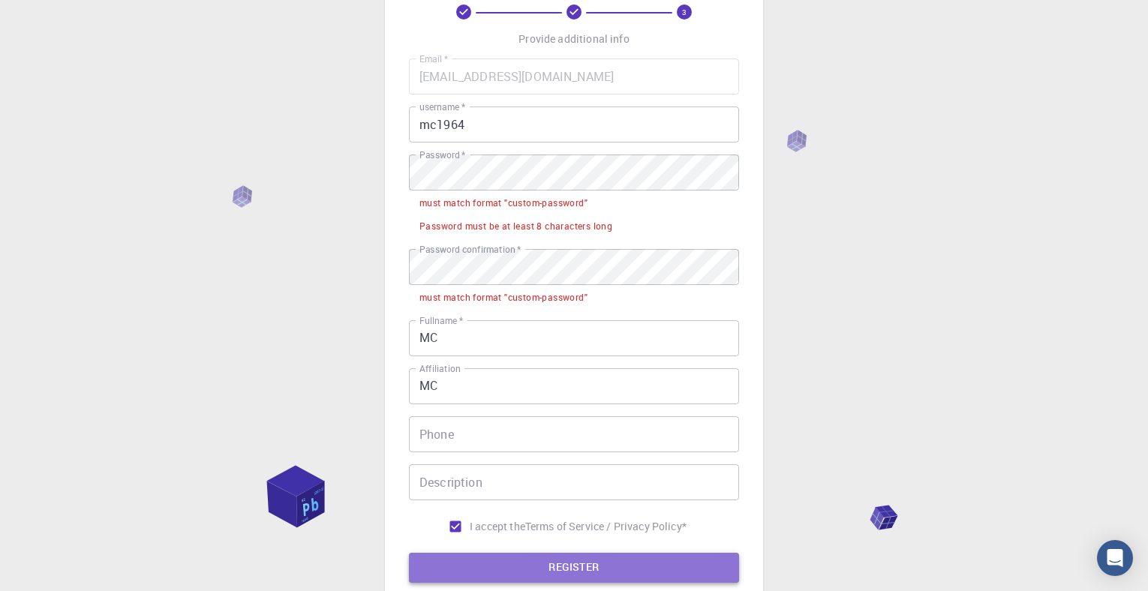 The height and width of the screenshot is (591, 1148). I want to click on label: Fullname, so click(441, 320).